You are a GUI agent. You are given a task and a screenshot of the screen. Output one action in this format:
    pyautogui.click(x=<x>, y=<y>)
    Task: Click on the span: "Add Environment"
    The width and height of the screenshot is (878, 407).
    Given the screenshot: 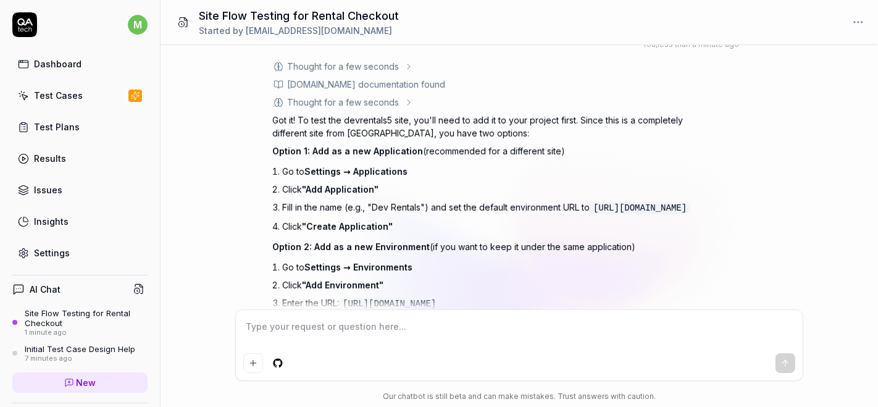 What is the action you would take?
    pyautogui.click(x=343, y=285)
    